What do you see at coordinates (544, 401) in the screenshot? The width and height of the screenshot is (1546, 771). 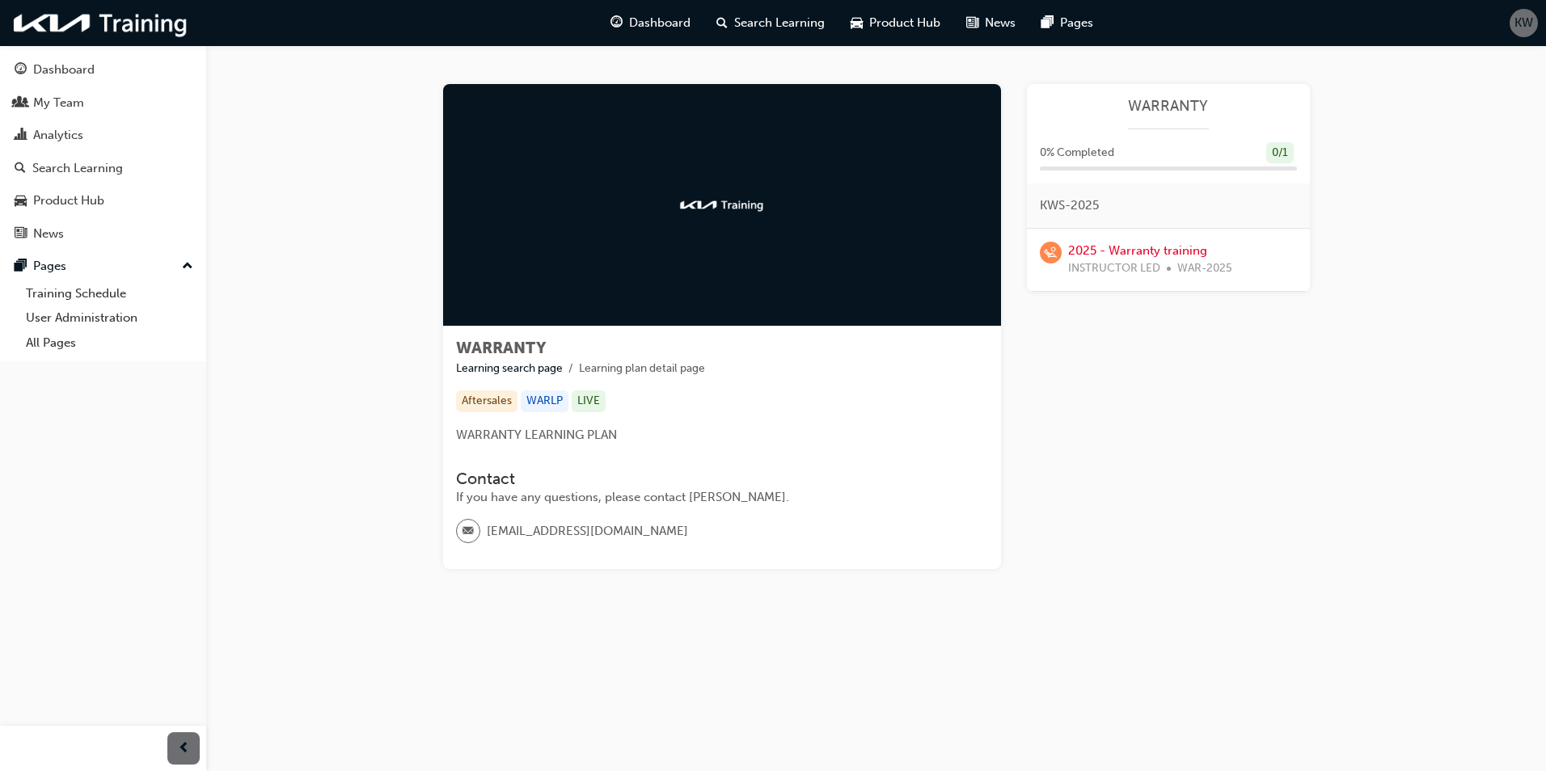 I see `div: WARLP` at bounding box center [544, 401].